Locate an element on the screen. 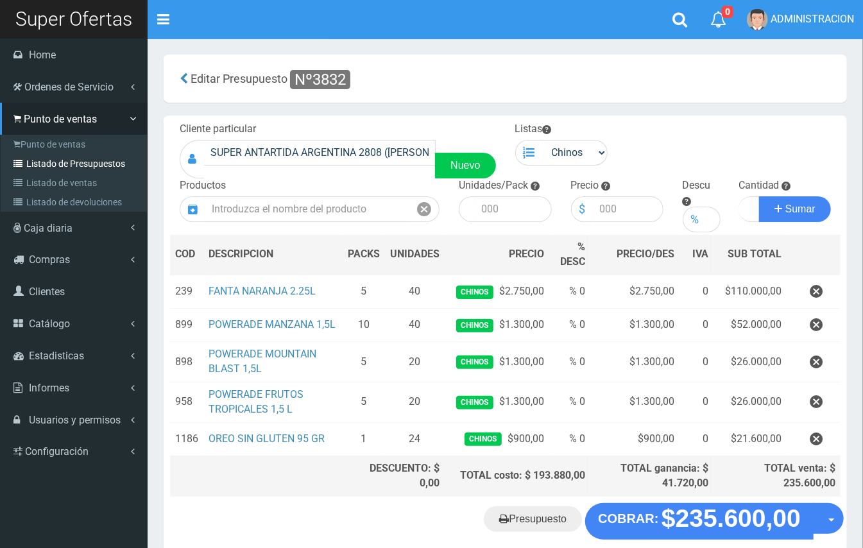 The image size is (863, 548). a: Listado de ventas is located at coordinates (75, 183).